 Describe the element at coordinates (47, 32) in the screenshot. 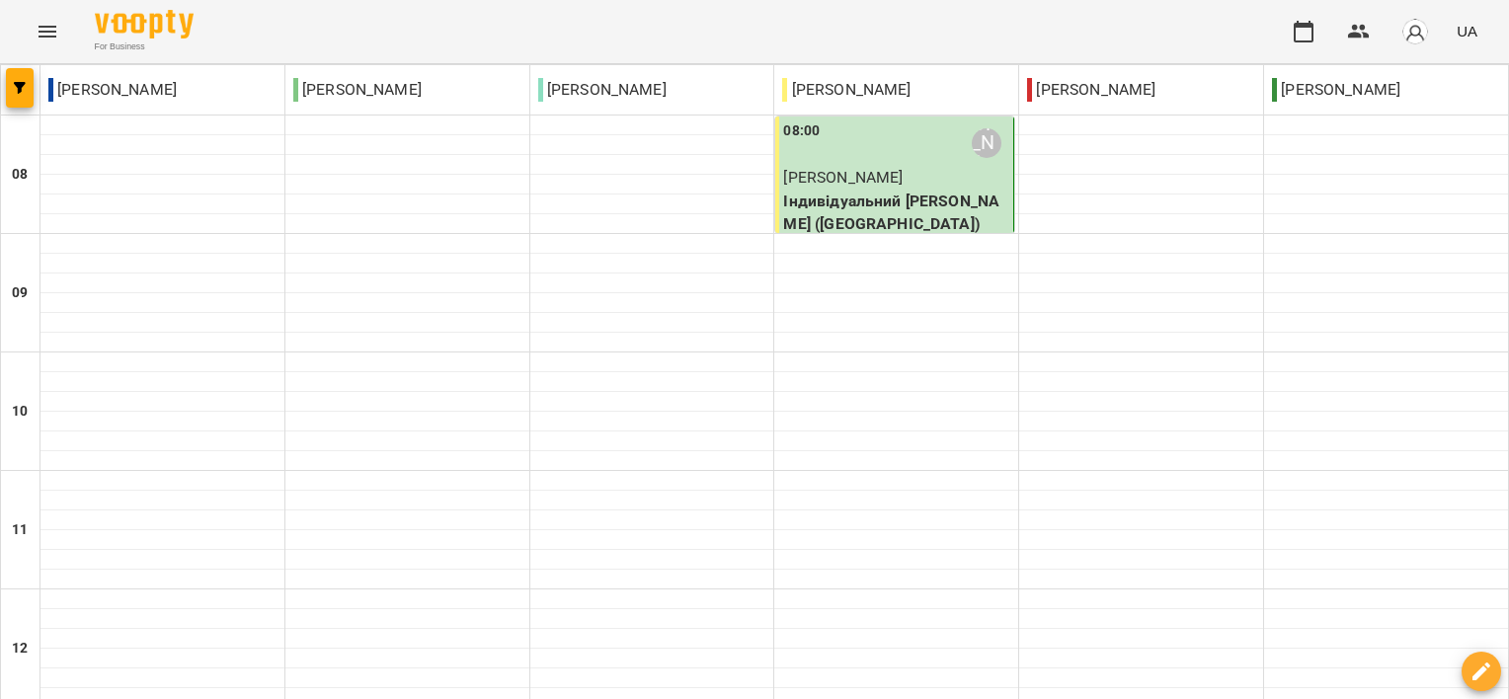

I see `button: Menu` at that location.